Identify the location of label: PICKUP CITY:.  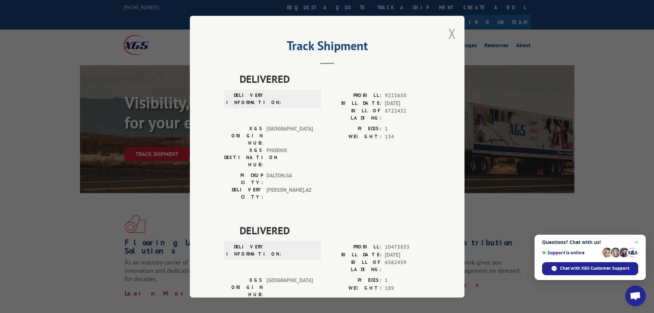
(243, 179).